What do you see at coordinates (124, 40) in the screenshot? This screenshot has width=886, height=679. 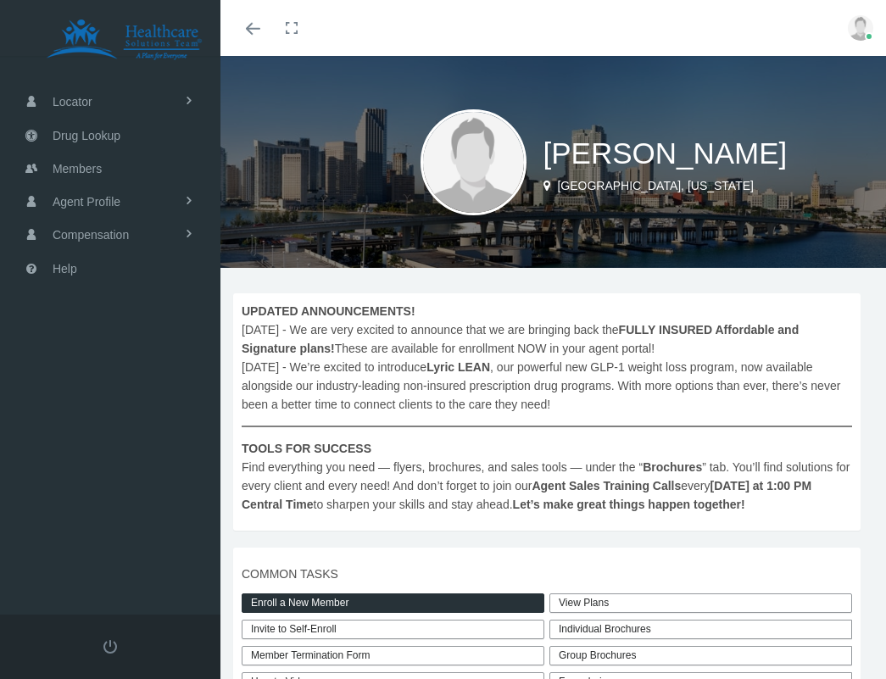 I see `img: HEALTHCARE SOLUTIONS TEAM, LLC` at bounding box center [124, 40].